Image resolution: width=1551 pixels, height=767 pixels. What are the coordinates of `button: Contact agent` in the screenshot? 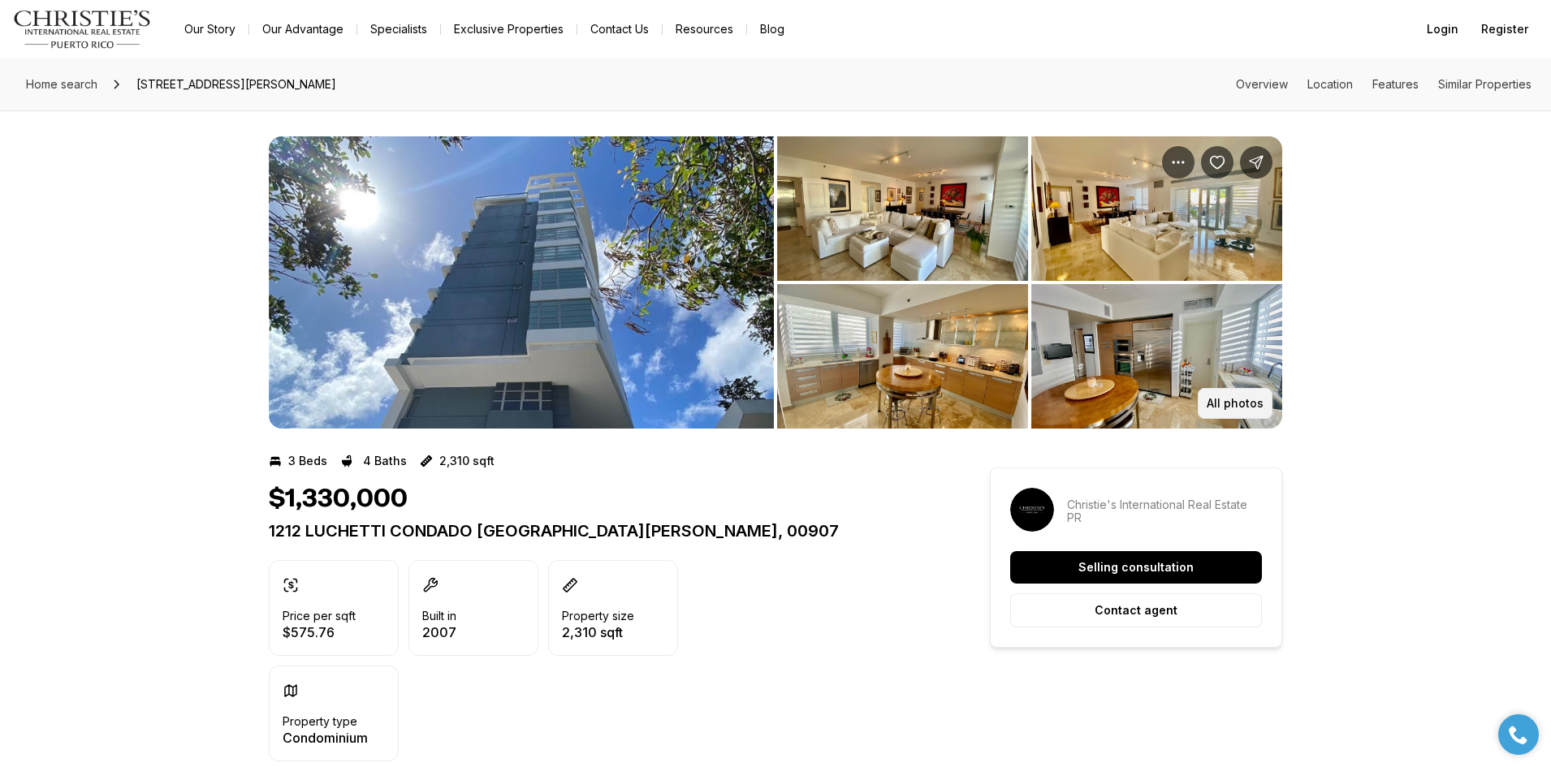 It's located at (1136, 611).